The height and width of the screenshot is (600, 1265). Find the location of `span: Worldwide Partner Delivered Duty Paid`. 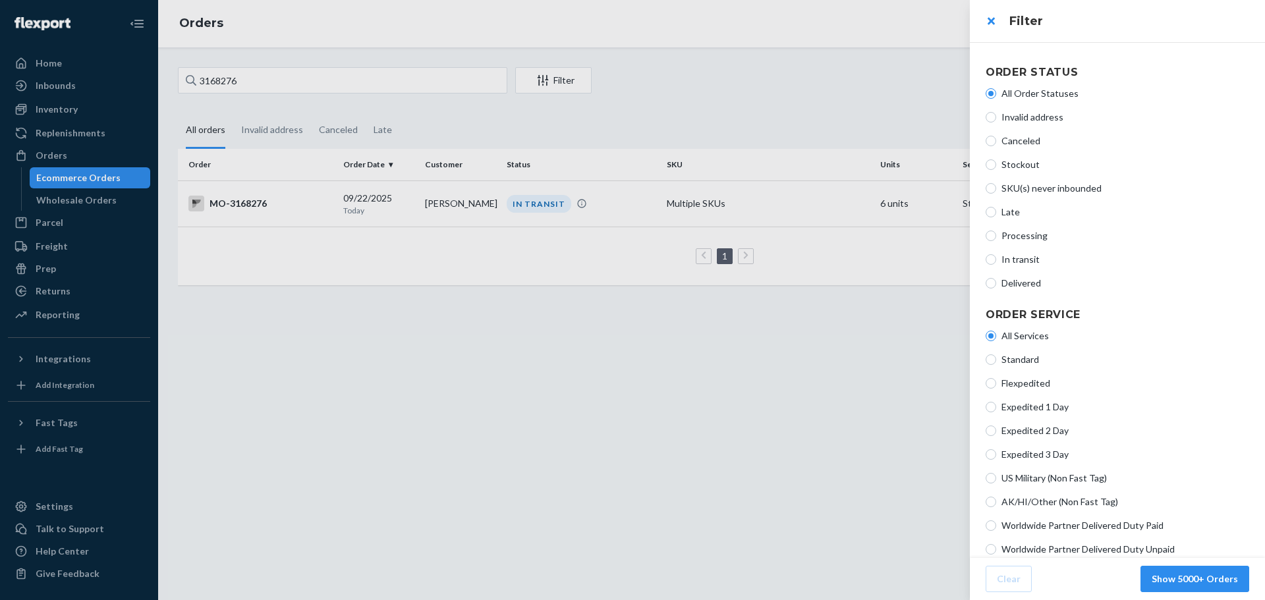

span: Worldwide Partner Delivered Duty Paid is located at coordinates (1126, 526).